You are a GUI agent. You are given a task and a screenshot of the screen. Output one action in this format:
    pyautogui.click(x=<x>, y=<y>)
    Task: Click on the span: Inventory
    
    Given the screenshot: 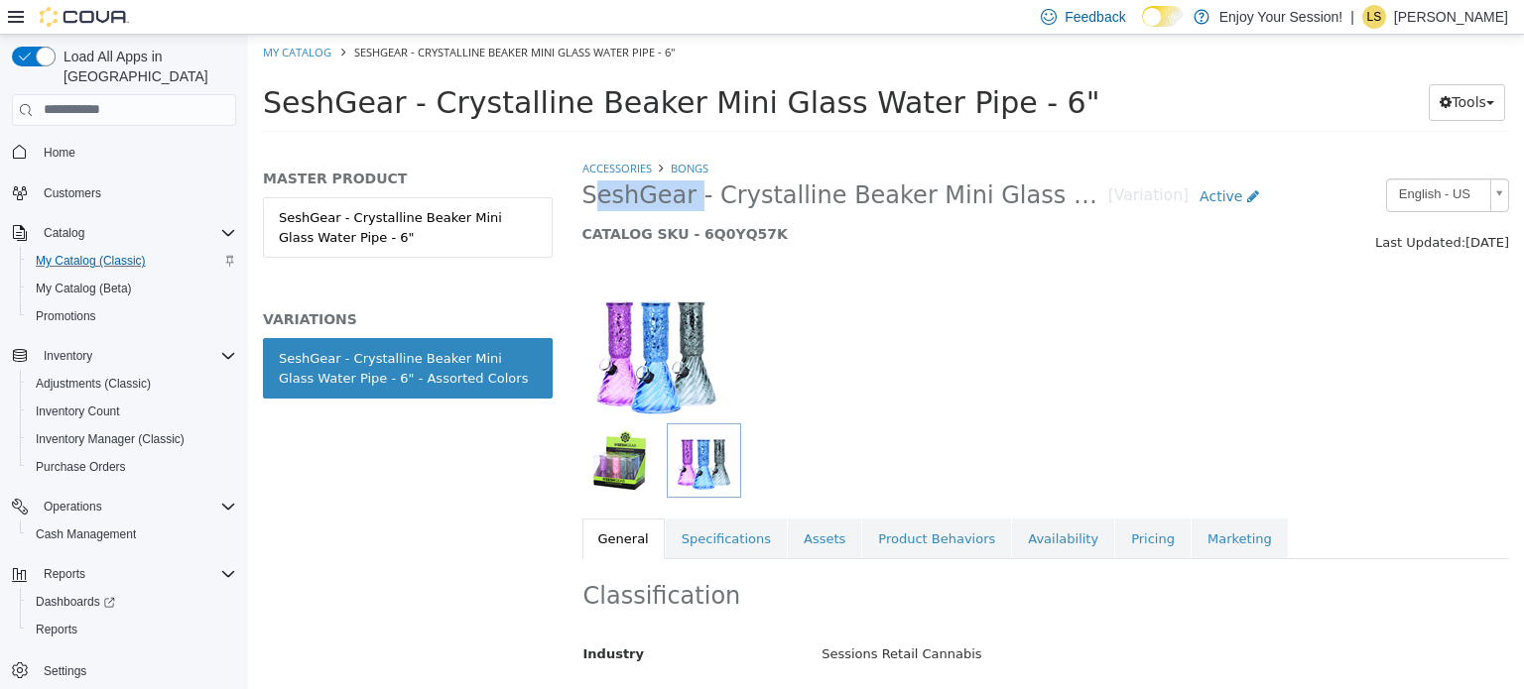 What is the action you would take?
    pyautogui.click(x=136, y=356)
    